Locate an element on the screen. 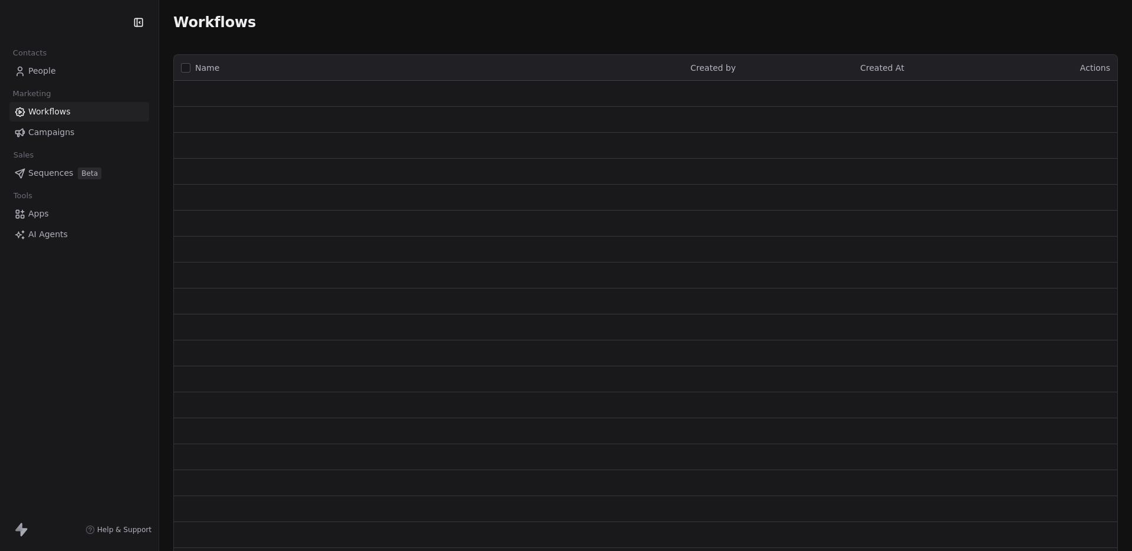 The image size is (1132, 551). span: Marketing is located at coordinates (32, 94).